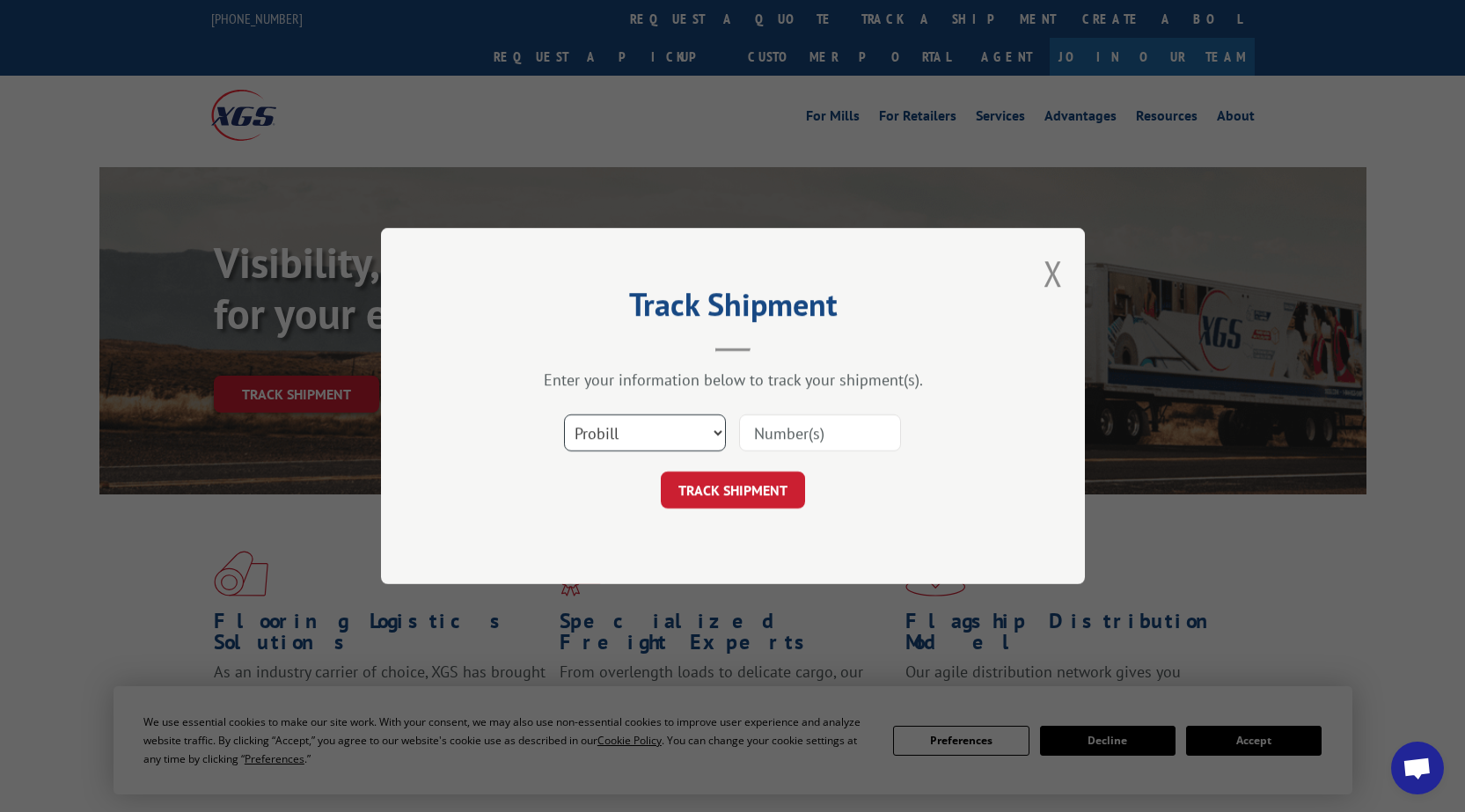 This screenshot has width=1465, height=812. What do you see at coordinates (1053, 273) in the screenshot?
I see `button: Close modal` at bounding box center [1053, 273].